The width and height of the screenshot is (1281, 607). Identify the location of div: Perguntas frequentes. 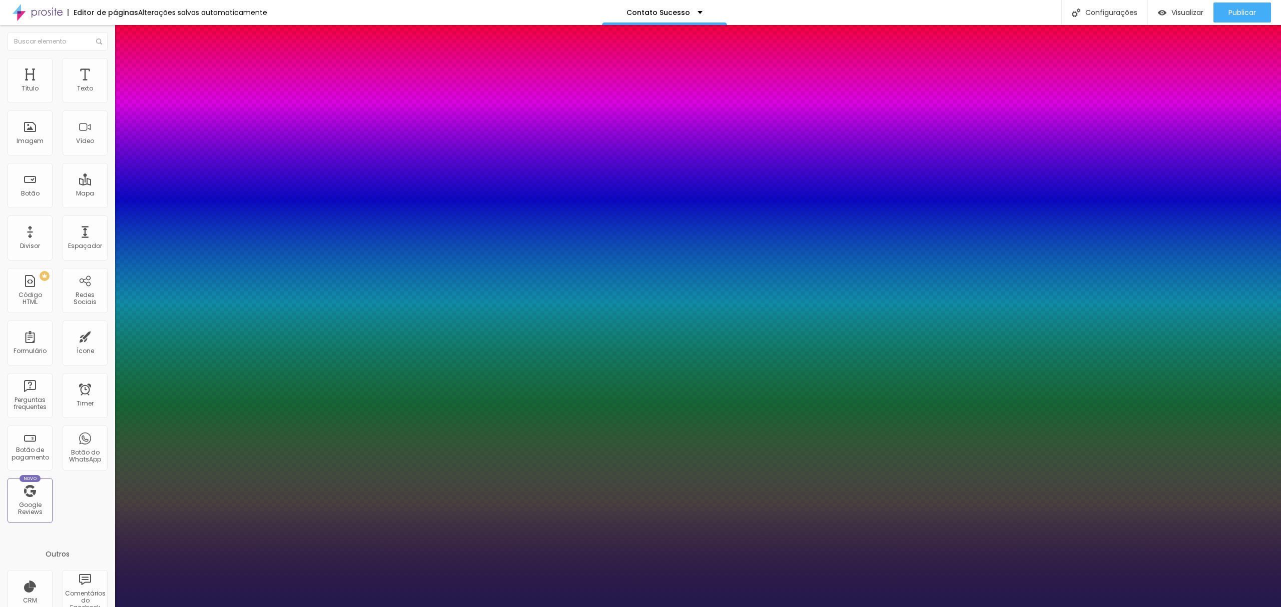
(30, 404).